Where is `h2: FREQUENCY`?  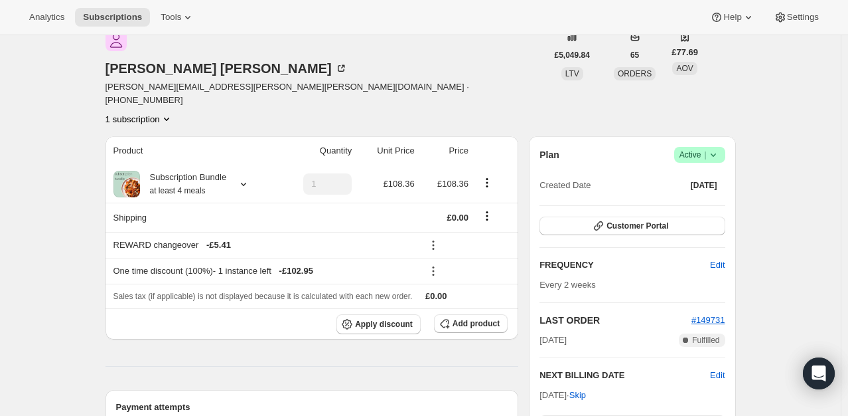 h2: FREQUENCY is located at coordinates (625, 265).